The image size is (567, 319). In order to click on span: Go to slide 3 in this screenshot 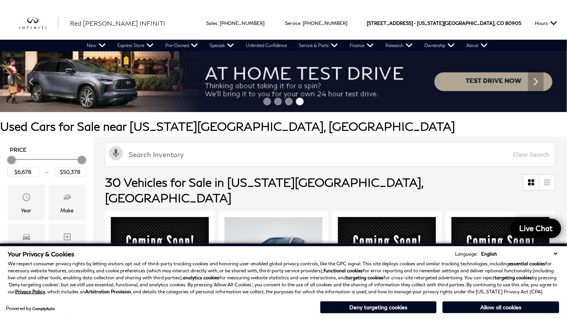, I will do `click(289, 102)`.